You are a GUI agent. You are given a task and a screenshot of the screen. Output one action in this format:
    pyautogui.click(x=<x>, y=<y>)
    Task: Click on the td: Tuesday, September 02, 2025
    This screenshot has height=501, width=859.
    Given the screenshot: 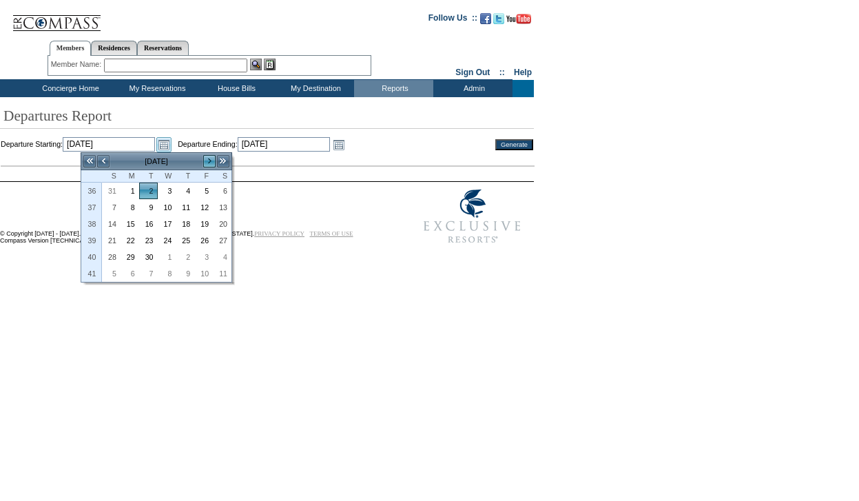 What is the action you would take?
    pyautogui.click(x=148, y=191)
    